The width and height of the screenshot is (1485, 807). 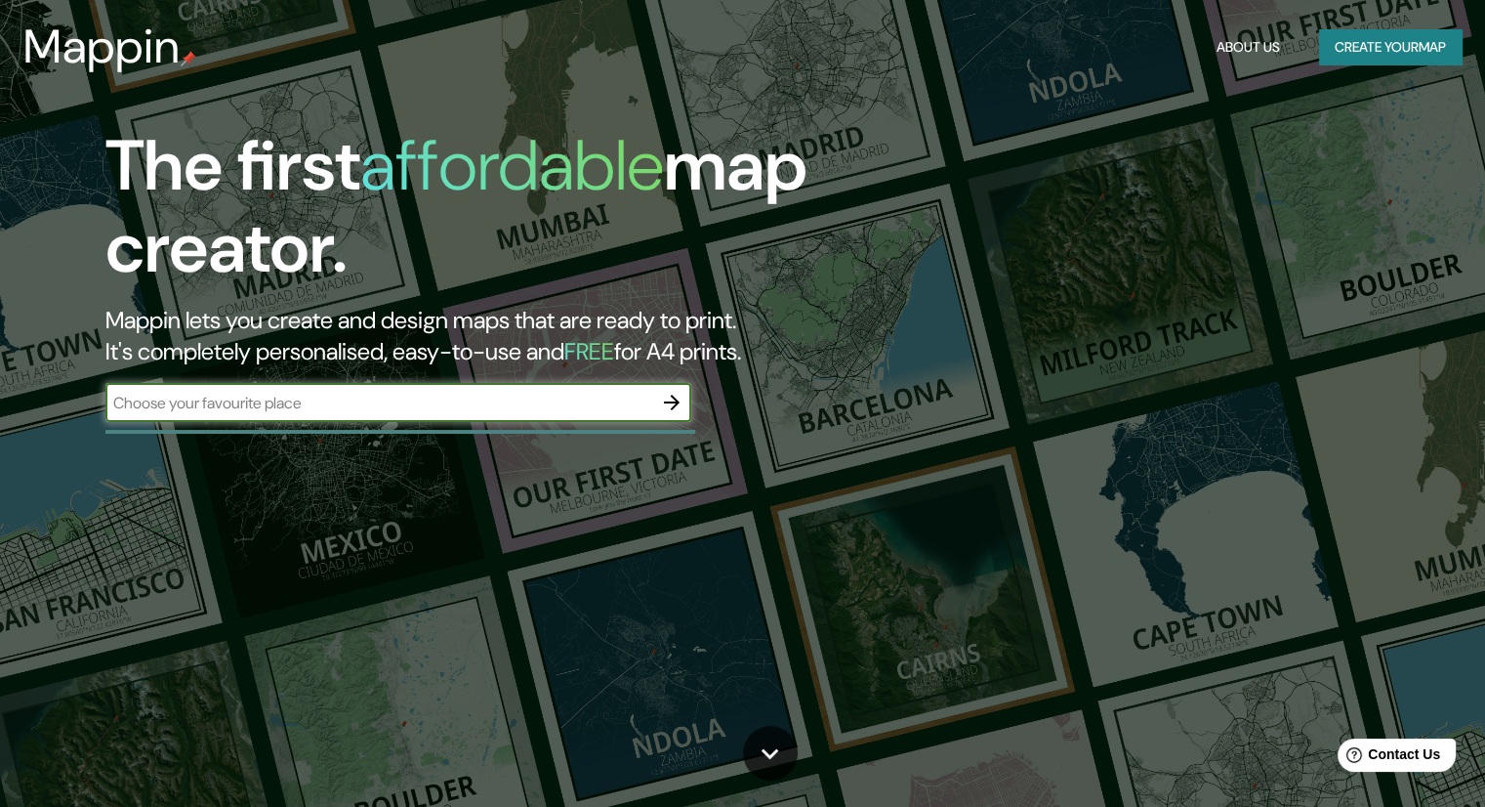 What do you see at coordinates (102, 47) in the screenshot?
I see `h3: Mappin` at bounding box center [102, 47].